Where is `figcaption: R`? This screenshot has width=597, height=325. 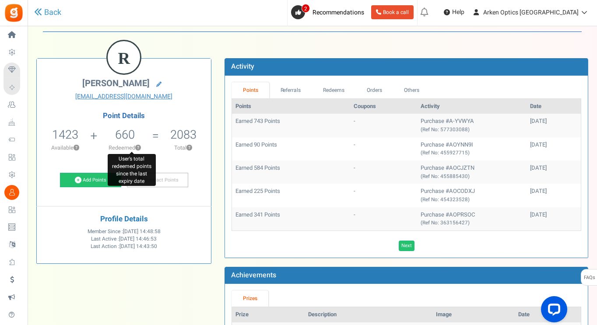
figcaption: R is located at coordinates (124, 58).